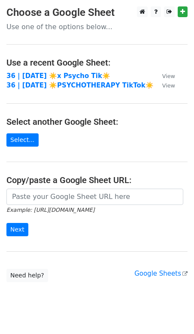 The image size is (194, 334). Describe the element at coordinates (95, 197) in the screenshot. I see `input: Paste your Google Sheet URL here` at that location.